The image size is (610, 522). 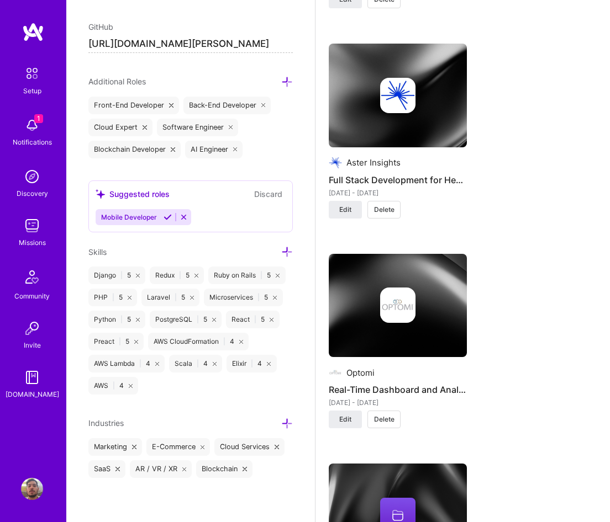 I want to click on div: AWS CloudFormation 4, so click(x=198, y=342).